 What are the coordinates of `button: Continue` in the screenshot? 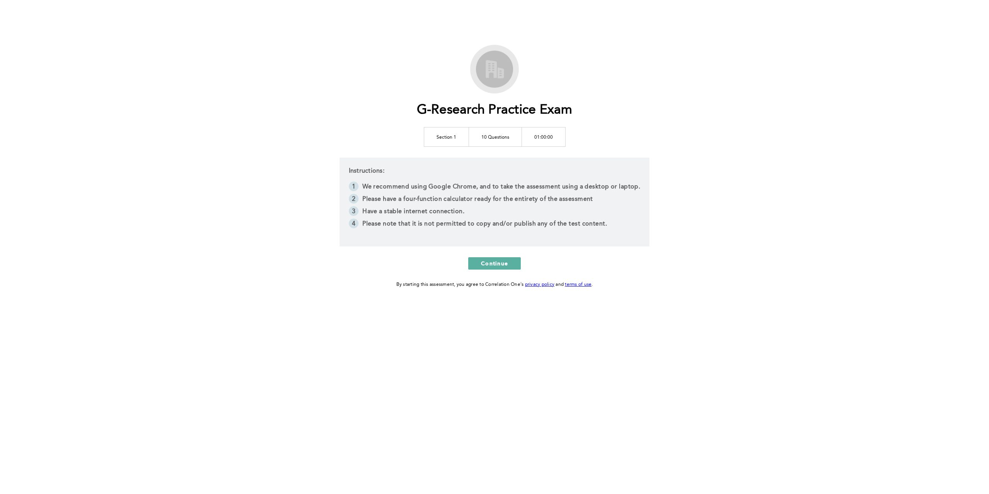 It's located at (494, 263).